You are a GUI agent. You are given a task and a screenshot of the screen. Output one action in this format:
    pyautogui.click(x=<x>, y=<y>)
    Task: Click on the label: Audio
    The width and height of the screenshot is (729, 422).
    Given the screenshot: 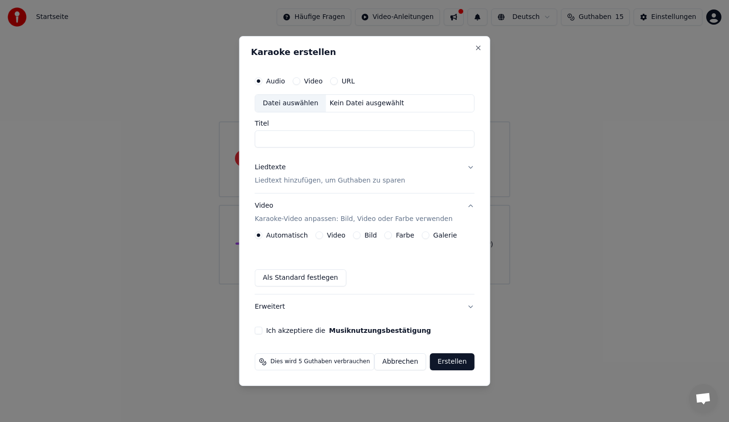 What is the action you would take?
    pyautogui.click(x=276, y=81)
    